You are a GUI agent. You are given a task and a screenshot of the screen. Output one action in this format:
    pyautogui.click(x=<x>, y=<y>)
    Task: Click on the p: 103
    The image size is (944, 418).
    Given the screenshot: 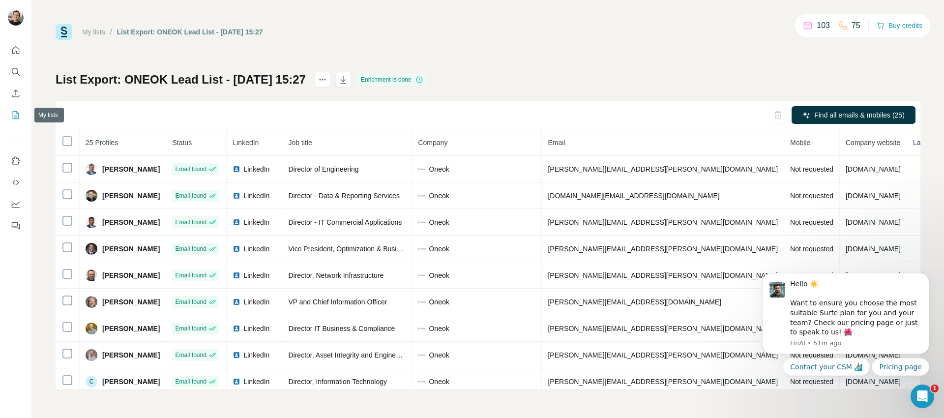 What is the action you would take?
    pyautogui.click(x=823, y=26)
    